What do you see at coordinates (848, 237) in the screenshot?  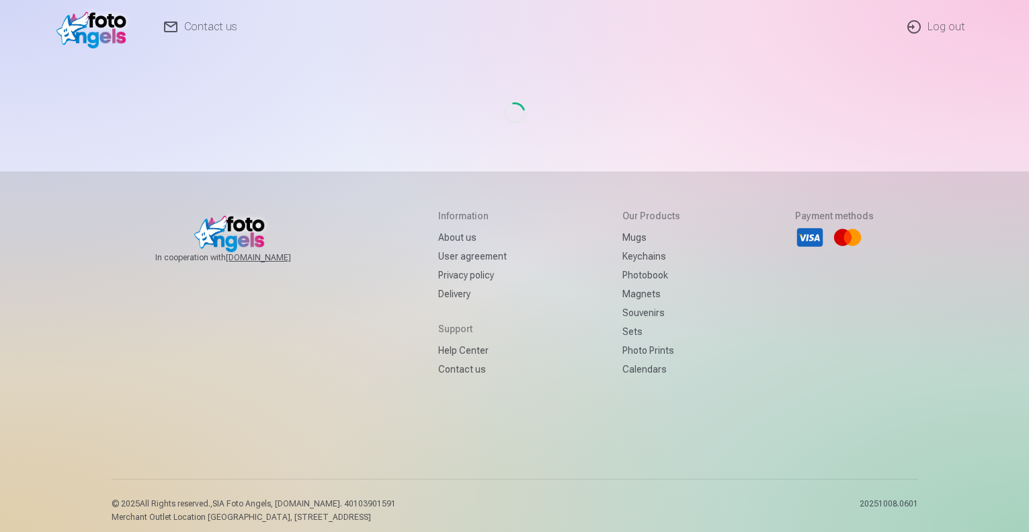 I see `li: Mastercard` at bounding box center [848, 237].